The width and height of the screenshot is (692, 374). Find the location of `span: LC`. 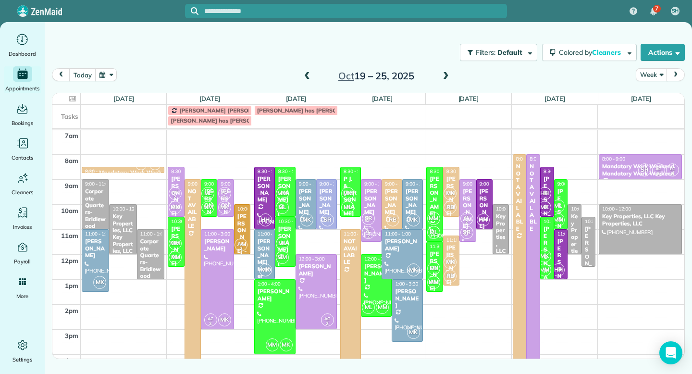

span: LC is located at coordinates (241, 243).